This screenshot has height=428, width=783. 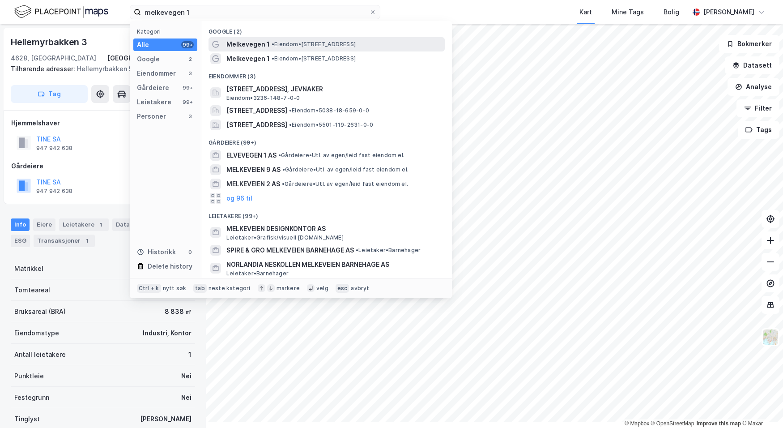 I want to click on div: Historikk, so click(x=156, y=252).